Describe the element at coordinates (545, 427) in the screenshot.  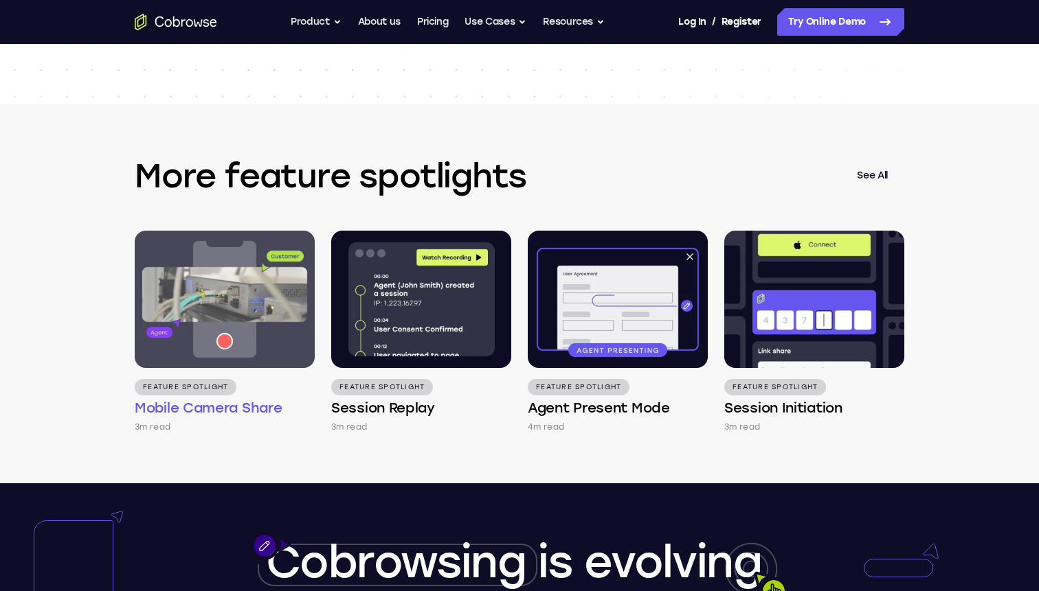
I see `p: 4m read` at that location.